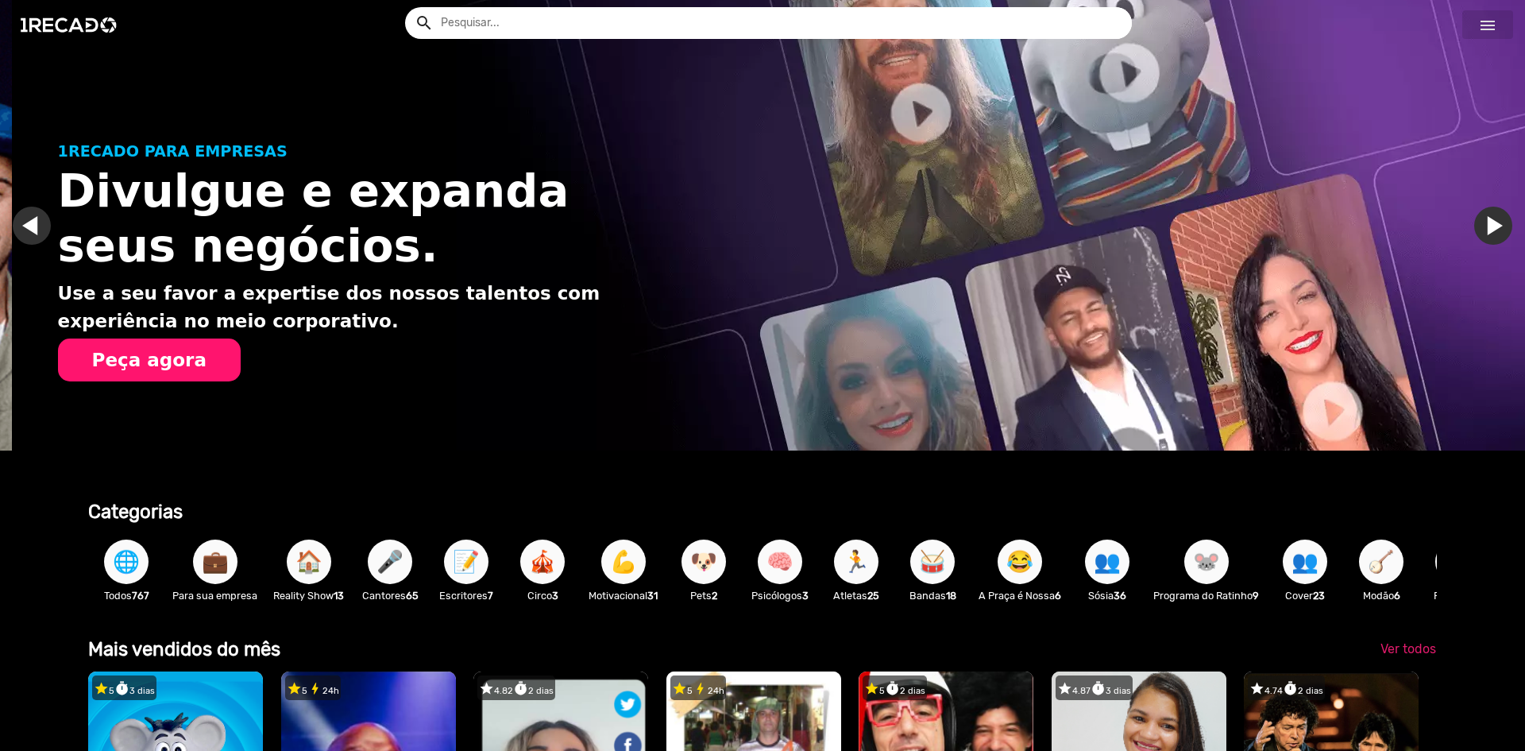 The image size is (1525, 751). Describe the element at coordinates (466, 595) in the screenshot. I see `p: Escritores` at that location.